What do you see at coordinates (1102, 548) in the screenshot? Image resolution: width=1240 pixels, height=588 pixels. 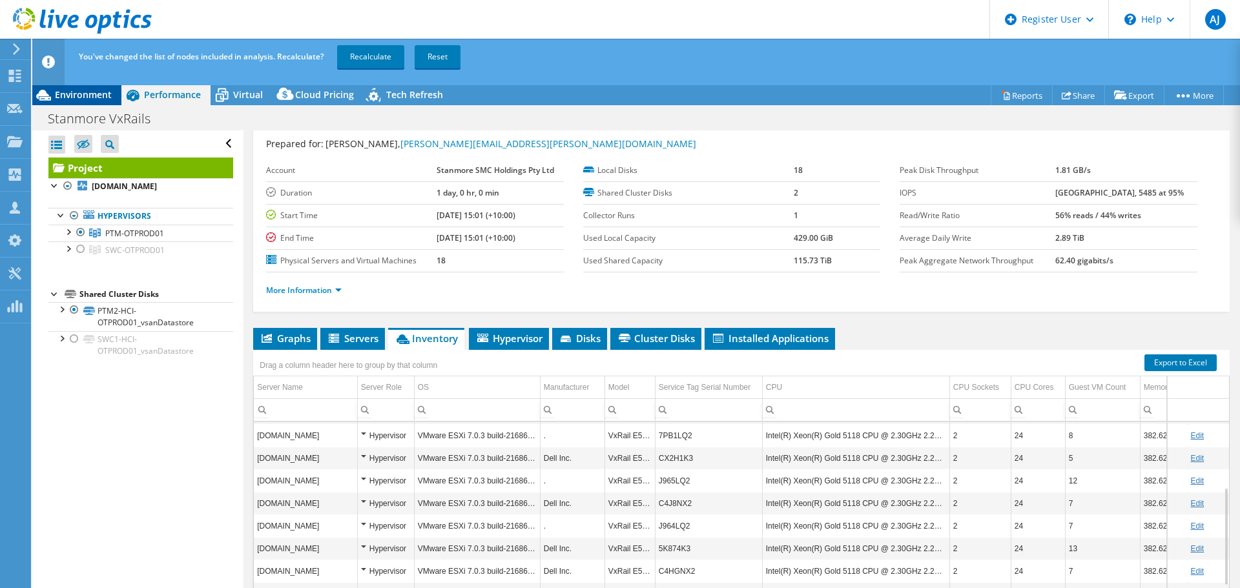 I see `td: Column Guest VM Count, Value 13` at bounding box center [1102, 548].